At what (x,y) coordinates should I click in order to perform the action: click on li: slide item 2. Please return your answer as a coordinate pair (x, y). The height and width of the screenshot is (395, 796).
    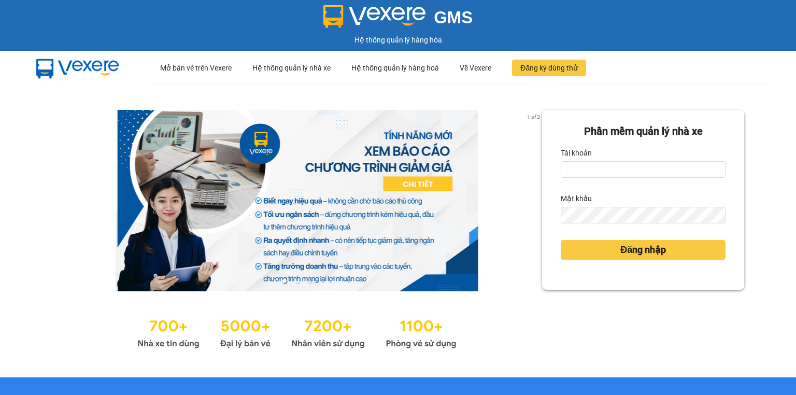
    Looking at the image, I should click on (297, 281).